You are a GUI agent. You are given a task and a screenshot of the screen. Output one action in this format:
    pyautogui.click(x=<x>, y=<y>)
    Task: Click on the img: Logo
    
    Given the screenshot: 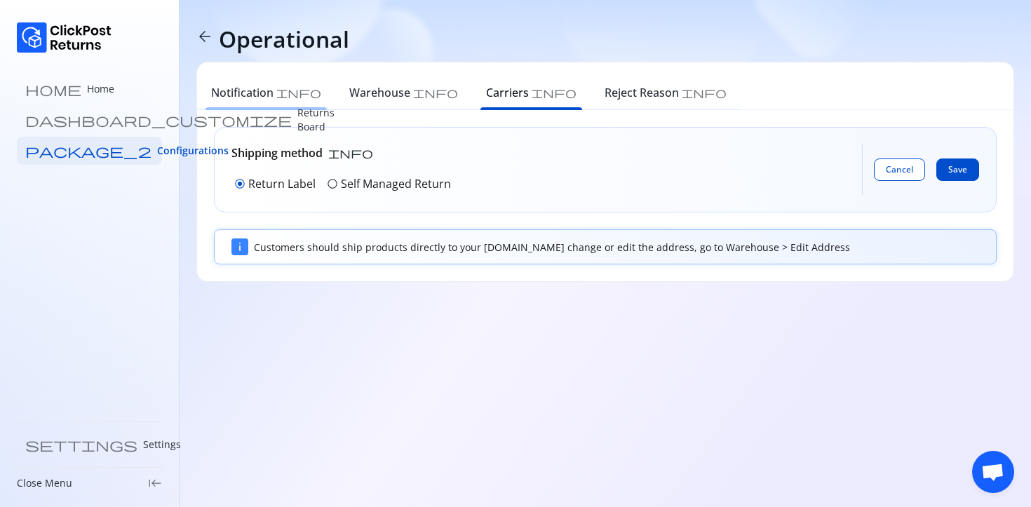 What is the action you would take?
    pyautogui.click(x=64, y=37)
    